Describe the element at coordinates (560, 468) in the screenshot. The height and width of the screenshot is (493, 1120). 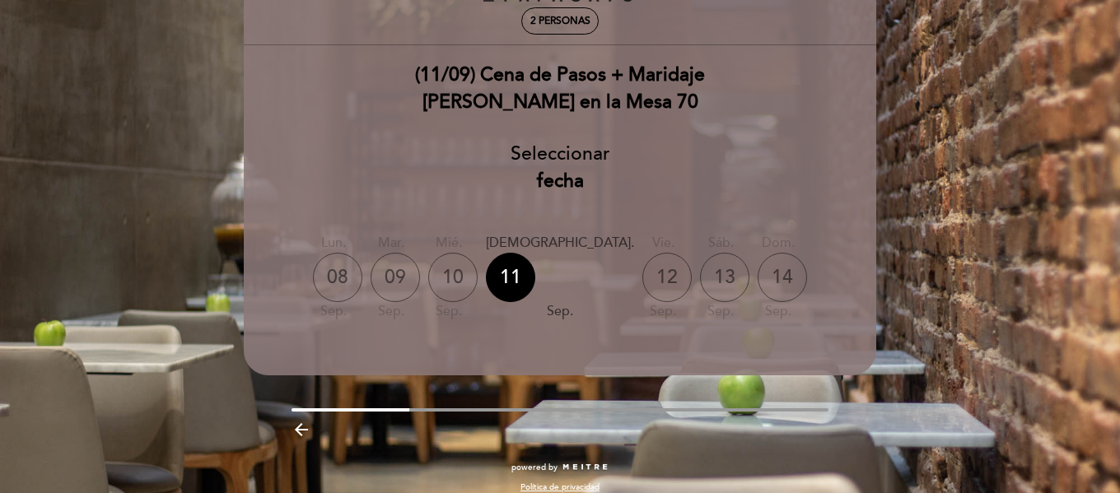
I see `a: powered by` at that location.